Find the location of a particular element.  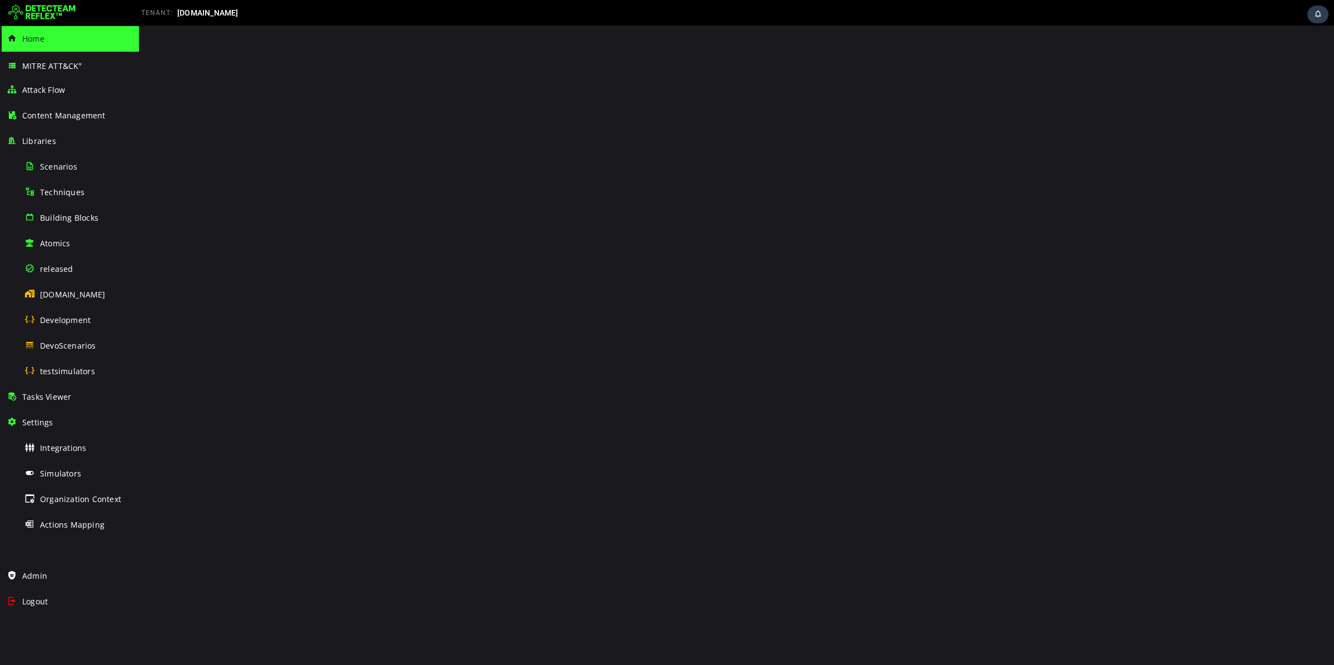

span: Simulators is located at coordinates (61, 473).